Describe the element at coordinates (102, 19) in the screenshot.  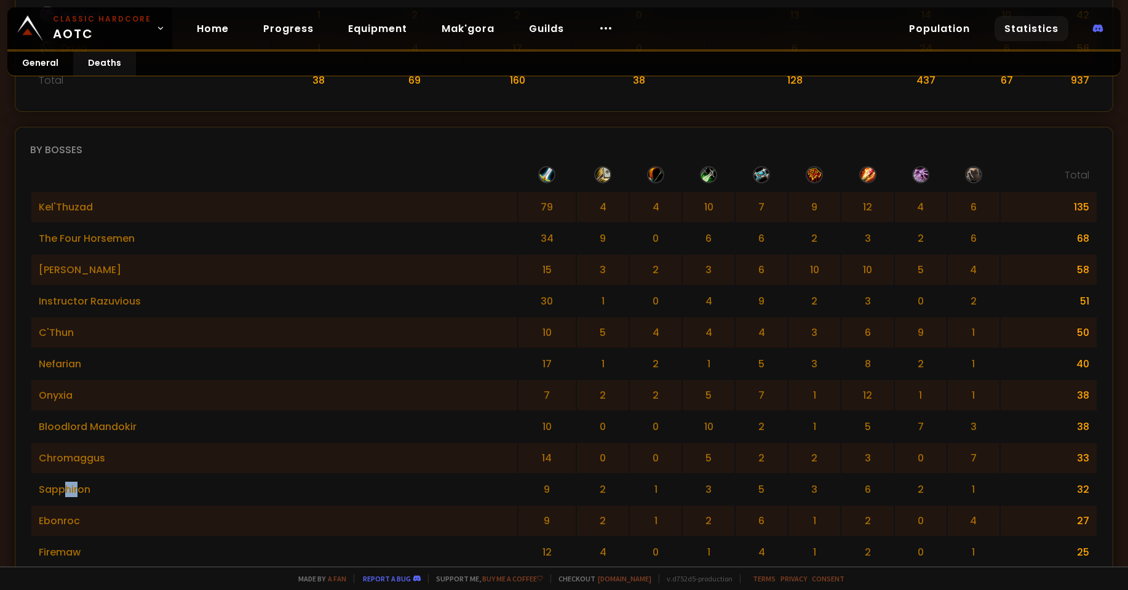
I see `small: Classic Hardcore` at that location.